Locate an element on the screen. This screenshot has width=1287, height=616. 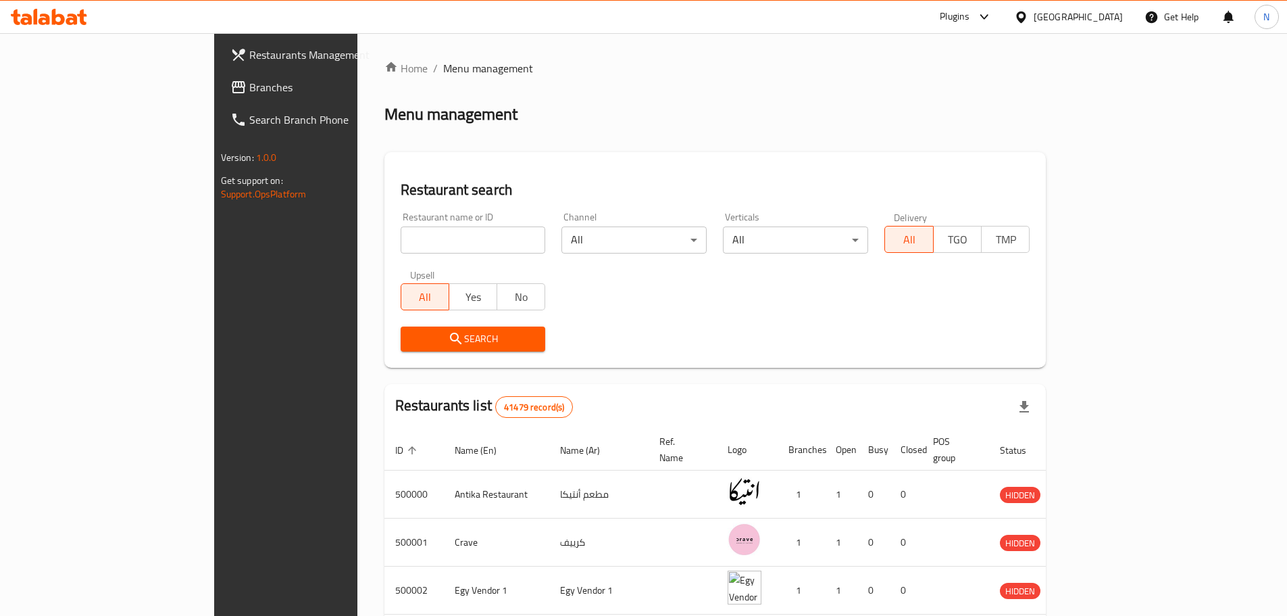
a: Branches is located at coordinates (324, 87).